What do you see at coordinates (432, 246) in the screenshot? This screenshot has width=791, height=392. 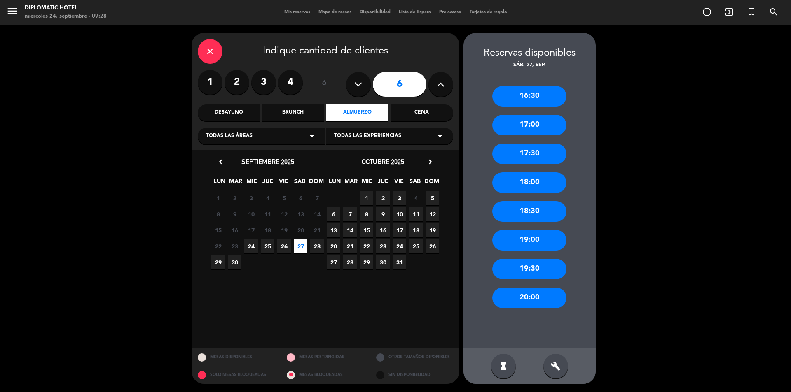 I see `span: 26` at bounding box center [432, 246].